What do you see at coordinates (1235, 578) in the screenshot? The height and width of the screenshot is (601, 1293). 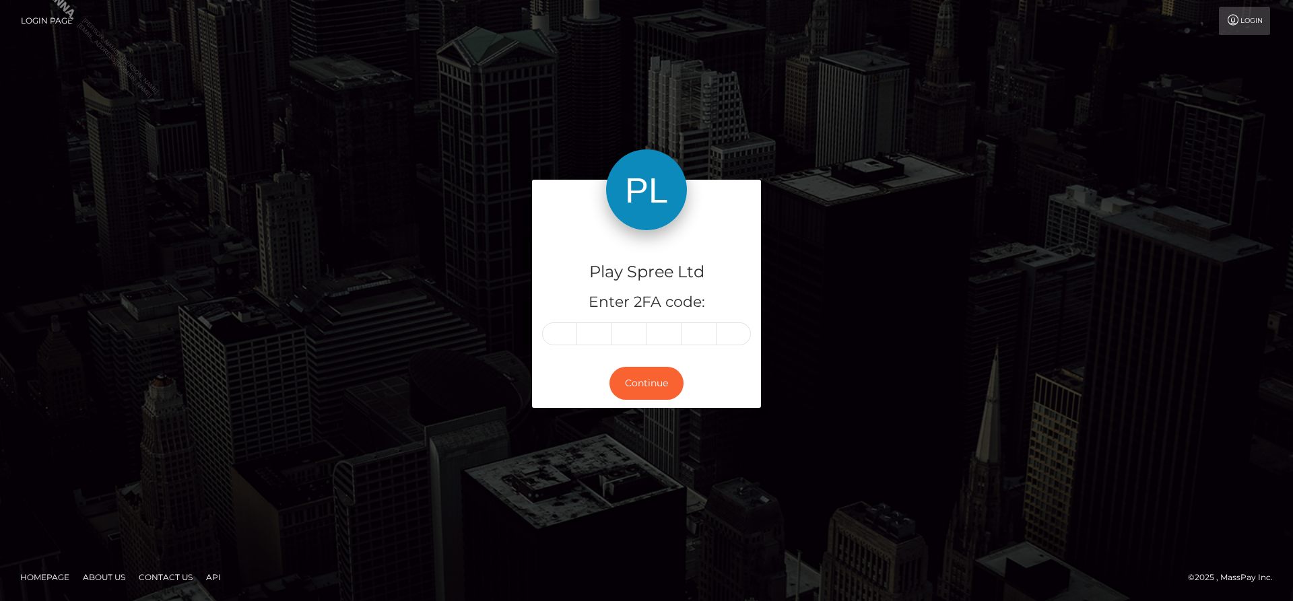 I see `div: © 2025 , MassPay Inc.` at bounding box center [1235, 578].